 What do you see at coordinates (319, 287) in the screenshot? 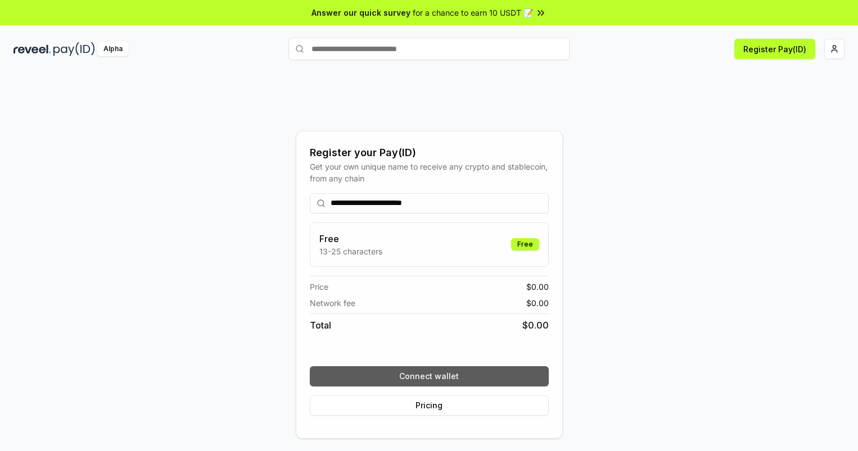
I see `span: Price` at bounding box center [319, 287].